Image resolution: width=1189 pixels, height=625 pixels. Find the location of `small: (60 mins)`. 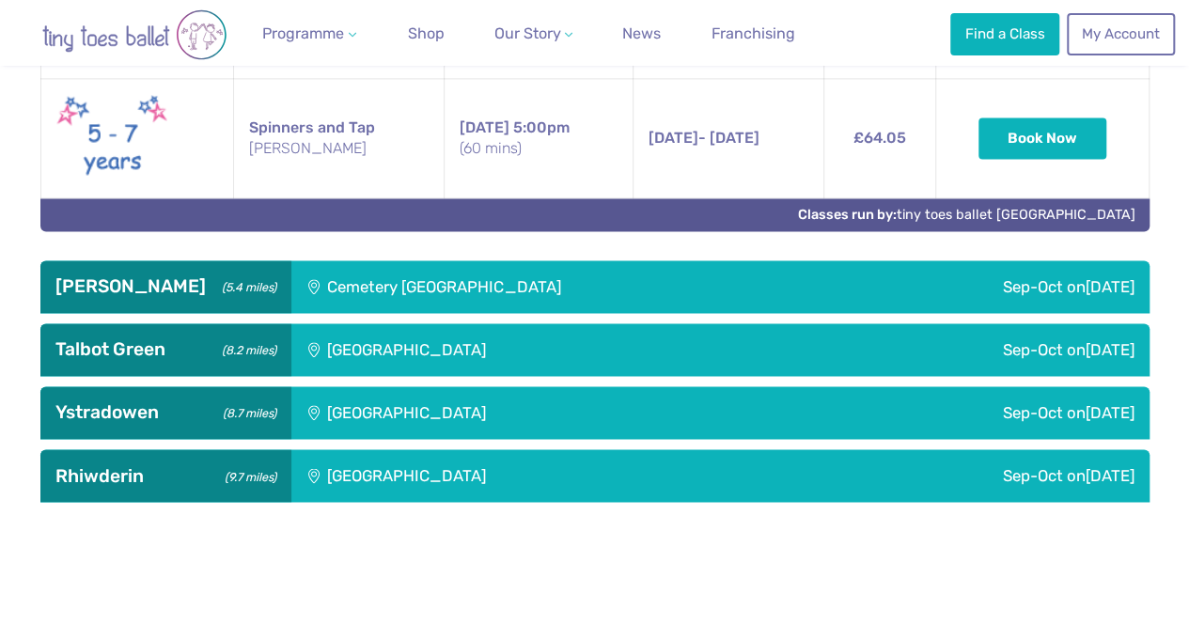

small: (60 mins) is located at coordinates (539, 149).